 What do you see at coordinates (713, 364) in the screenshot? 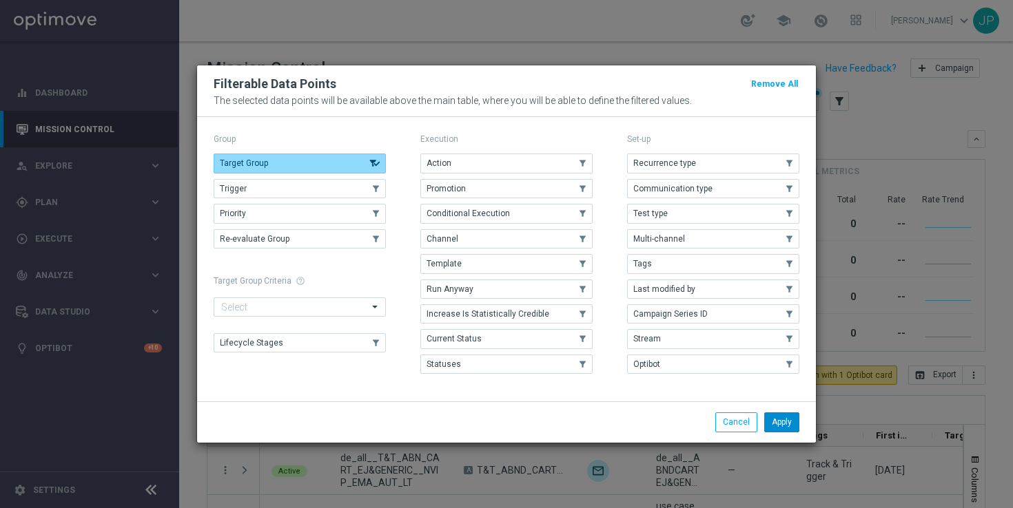
I see `button: Optibot` at bounding box center [713, 364].